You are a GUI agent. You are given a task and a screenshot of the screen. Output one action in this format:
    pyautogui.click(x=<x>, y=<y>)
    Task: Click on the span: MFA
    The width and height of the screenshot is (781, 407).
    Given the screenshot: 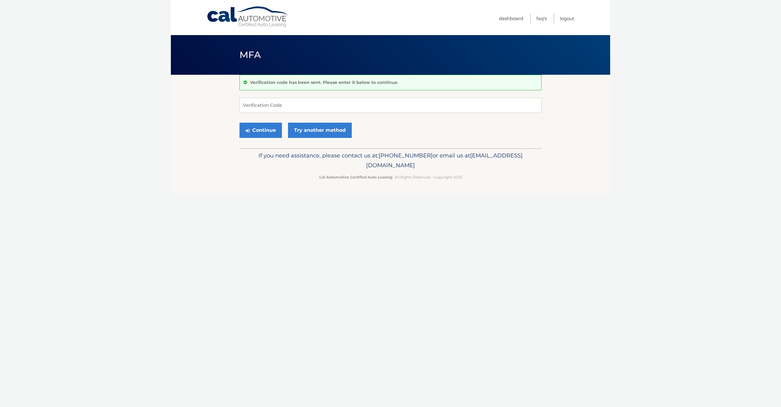 What is the action you would take?
    pyautogui.click(x=250, y=55)
    